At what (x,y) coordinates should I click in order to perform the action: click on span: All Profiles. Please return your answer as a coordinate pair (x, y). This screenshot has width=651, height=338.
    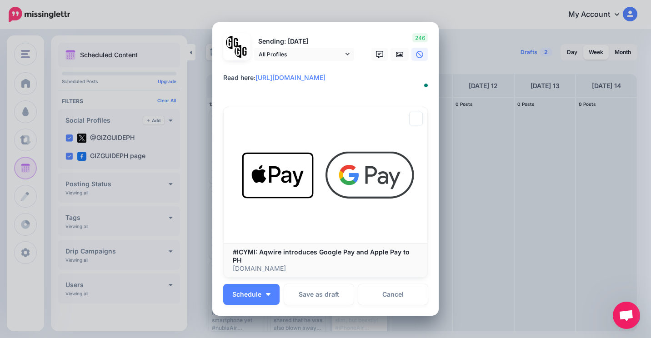
    Looking at the image, I should click on (301, 54).